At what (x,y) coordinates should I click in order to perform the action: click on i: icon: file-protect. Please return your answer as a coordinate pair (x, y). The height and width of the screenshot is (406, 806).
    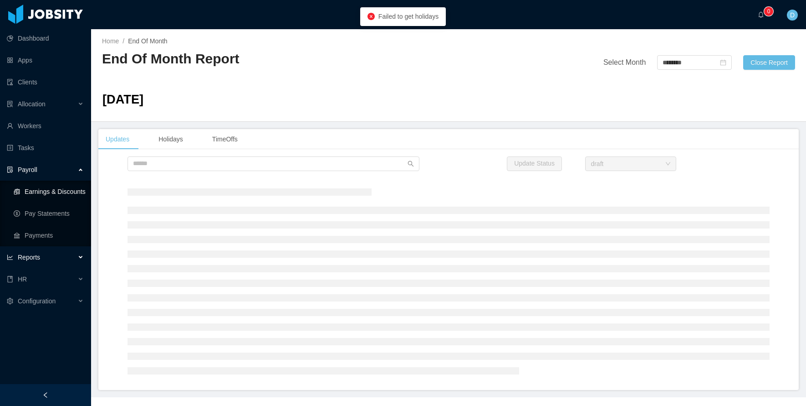
    Looking at the image, I should click on (10, 169).